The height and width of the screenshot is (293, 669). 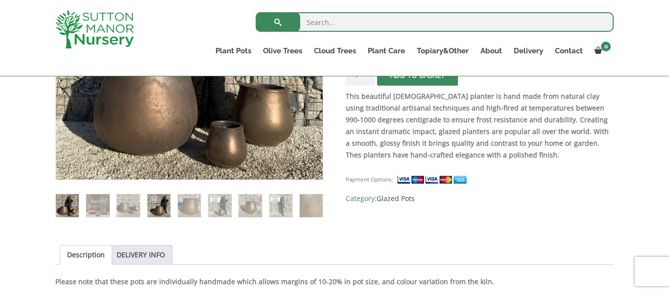 What do you see at coordinates (128, 206) in the screenshot?
I see `img: The Lang Co Glazed Golden Bronze Plant Pots - Image 3` at bounding box center [128, 206].